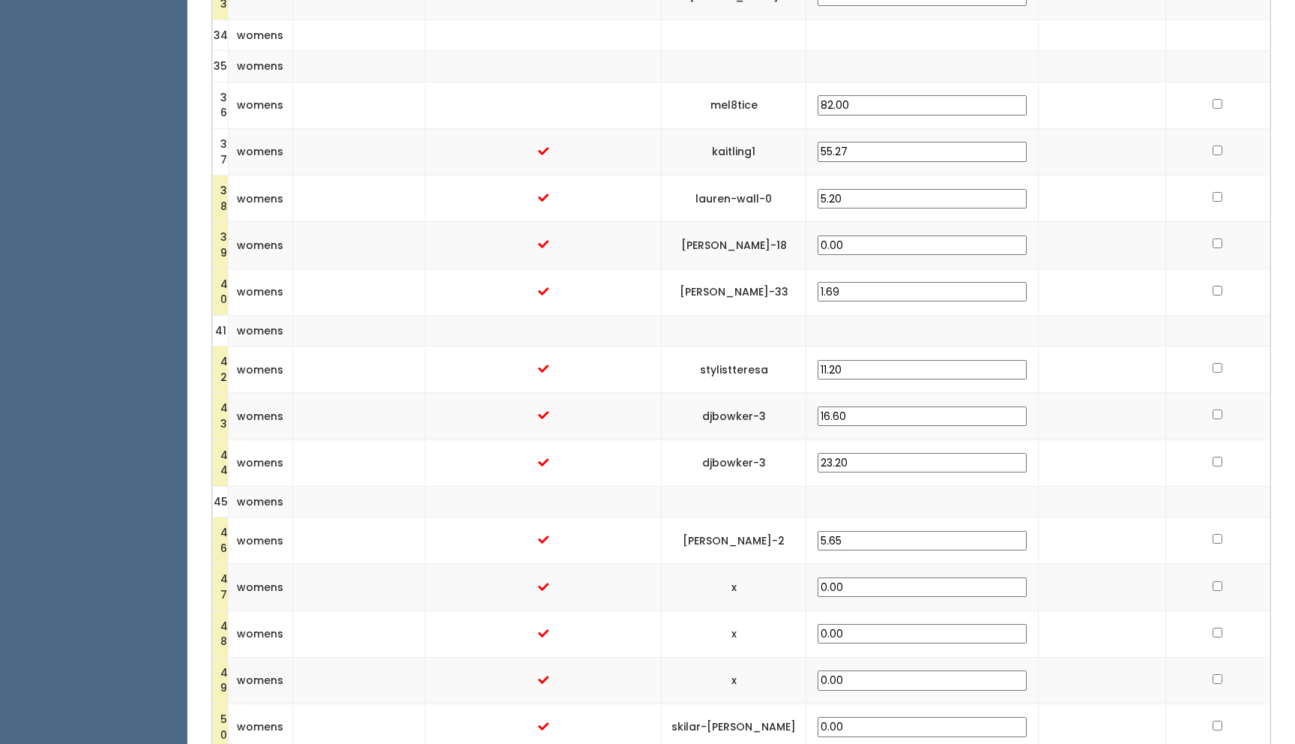 The width and height of the screenshot is (1295, 744). Describe the element at coordinates (734, 152) in the screenshot. I see `td: kaitling1` at that location.